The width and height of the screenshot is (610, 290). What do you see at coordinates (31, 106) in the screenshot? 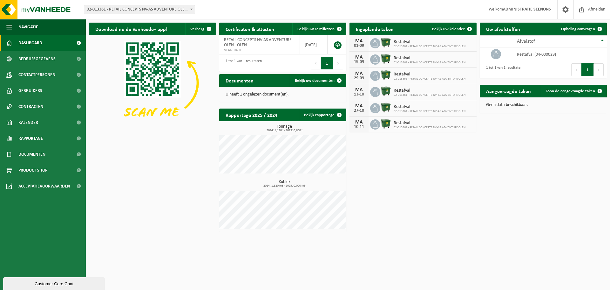
I see `span: Contracten` at bounding box center [31, 106].